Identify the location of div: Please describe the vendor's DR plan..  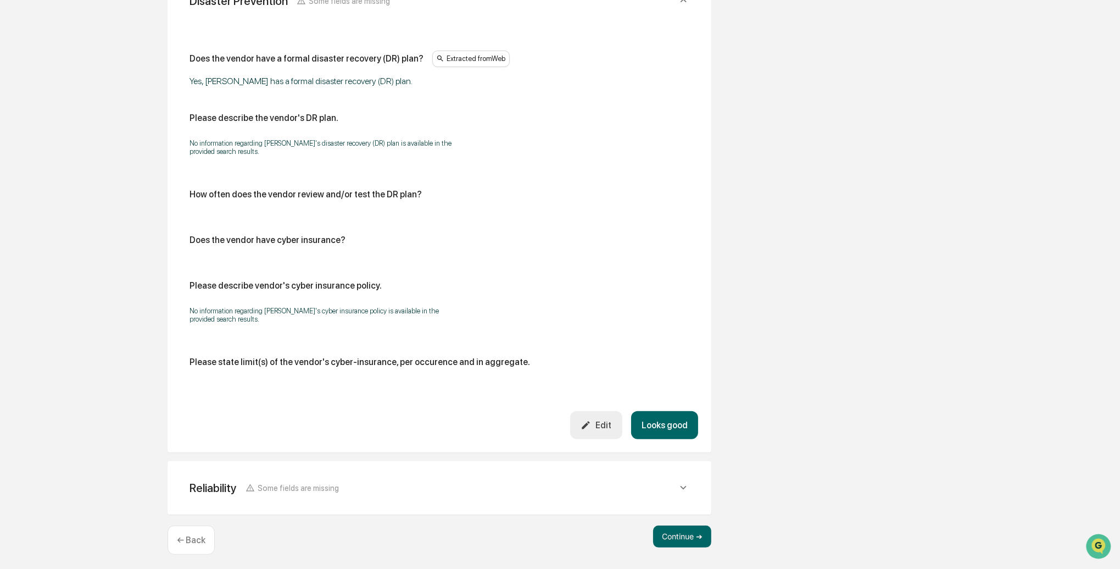
(264, 118).